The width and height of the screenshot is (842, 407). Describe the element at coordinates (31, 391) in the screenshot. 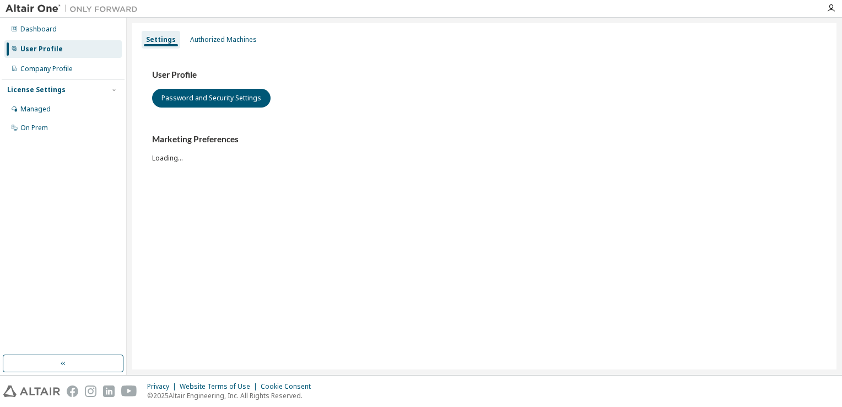

I see `img: altair_logo.svg` at that location.